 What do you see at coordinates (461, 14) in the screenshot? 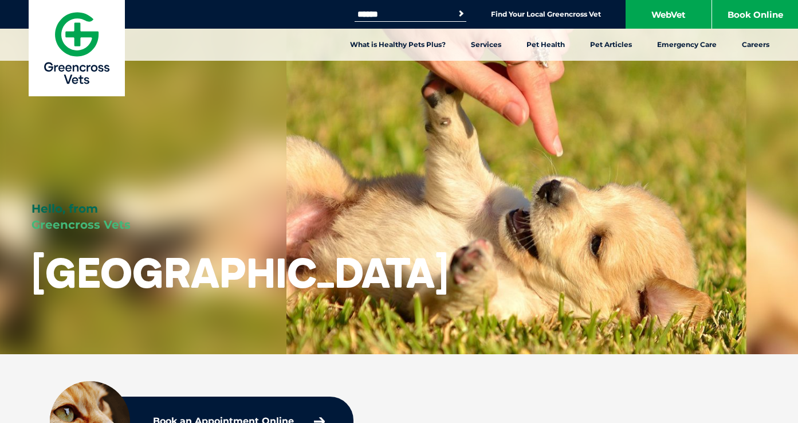
I see `button: Search` at bounding box center [461, 14].